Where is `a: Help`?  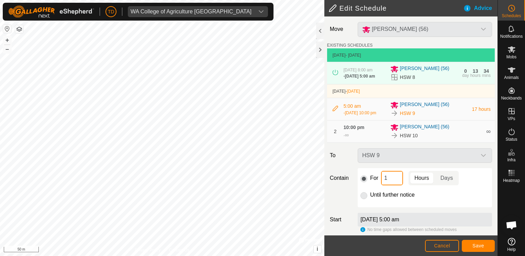 a: Help is located at coordinates (511, 245).